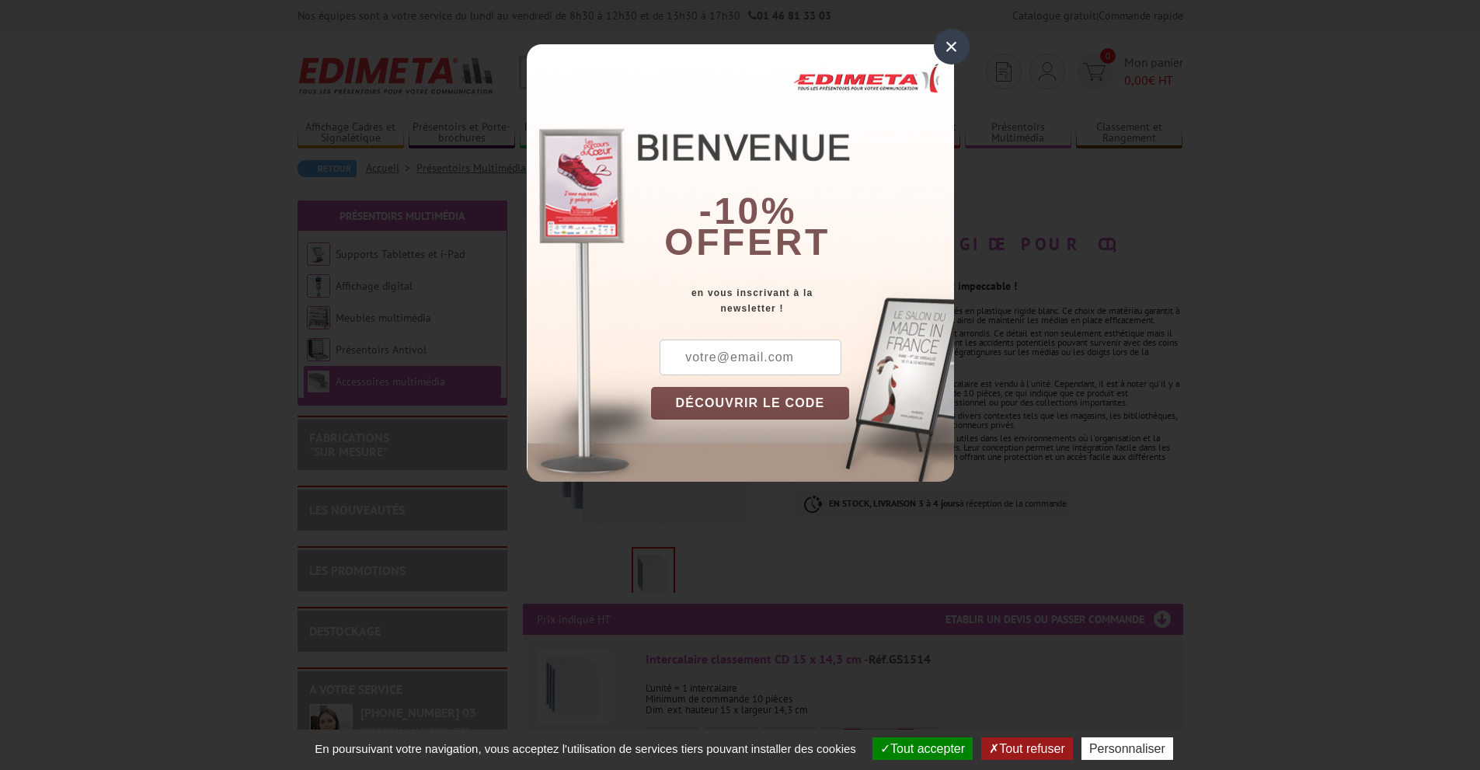 The width and height of the screenshot is (1480, 770). What do you see at coordinates (803, 301) in the screenshot?
I see `div: en vous inscrivant à la newsletter !` at bounding box center [803, 301].